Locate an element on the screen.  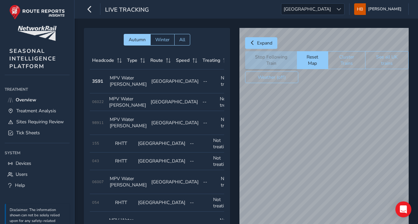
span: Speed is located at coordinates (183, 60).